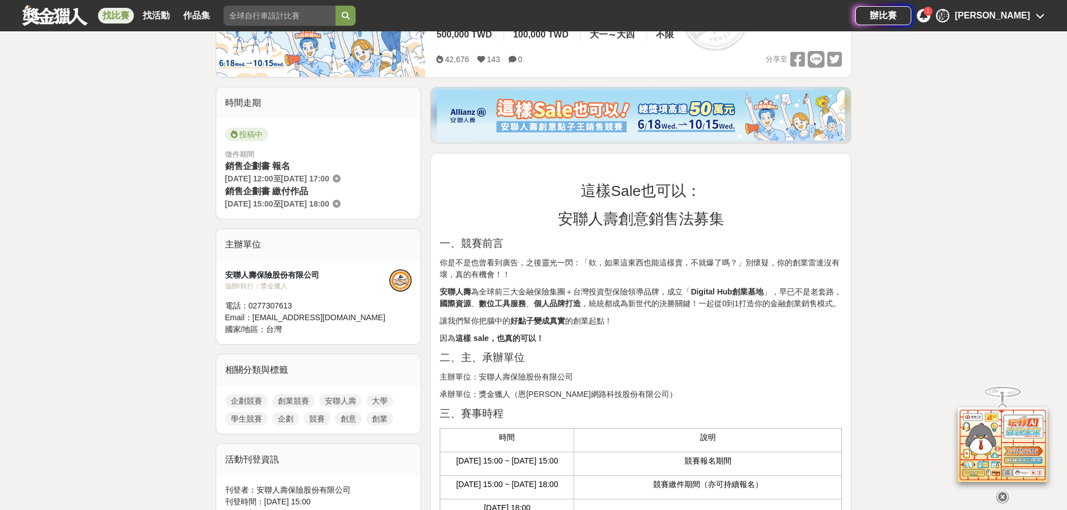 This screenshot has height=510, width=1067. I want to click on strong: 國際資源, so click(455, 304).